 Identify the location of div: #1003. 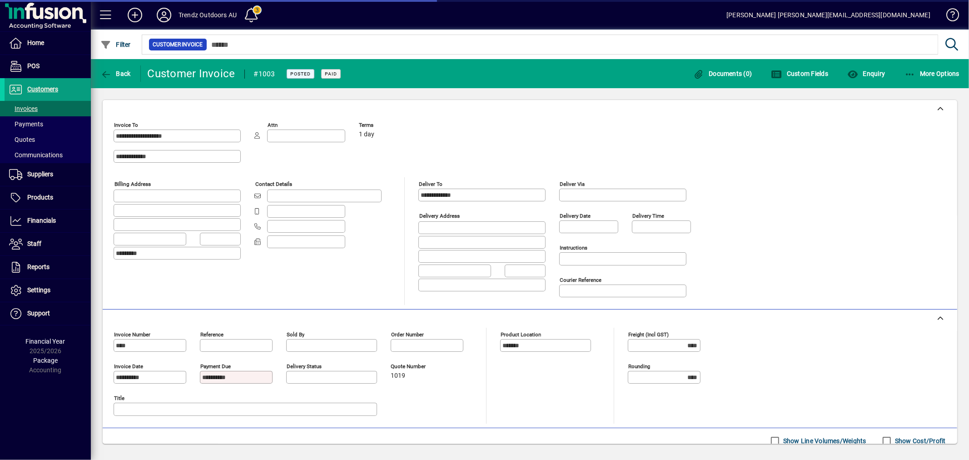
(264, 74).